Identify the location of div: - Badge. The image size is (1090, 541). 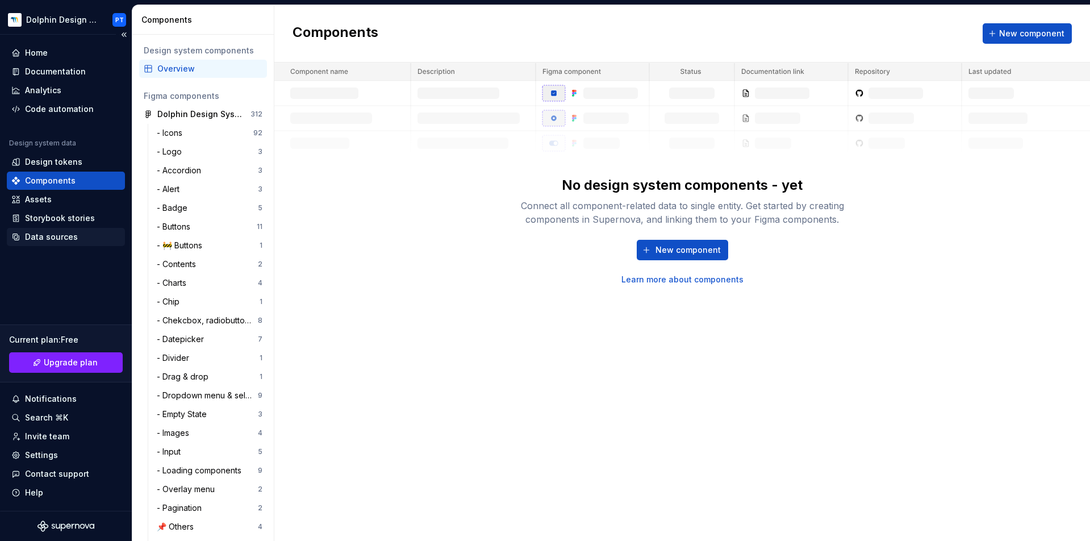
(174, 208).